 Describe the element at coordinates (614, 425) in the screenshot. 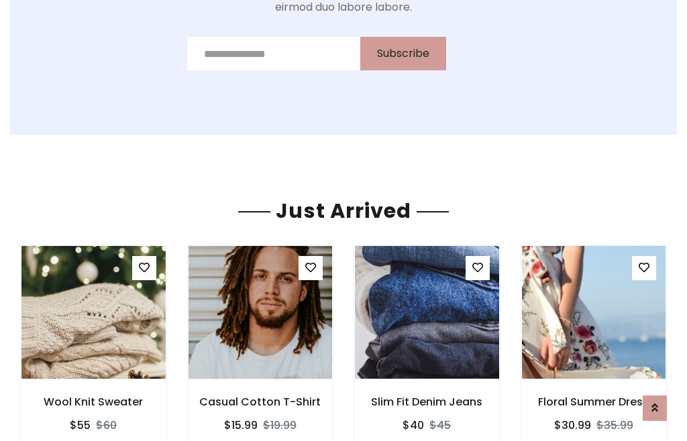

I see `del: $35.99` at that location.